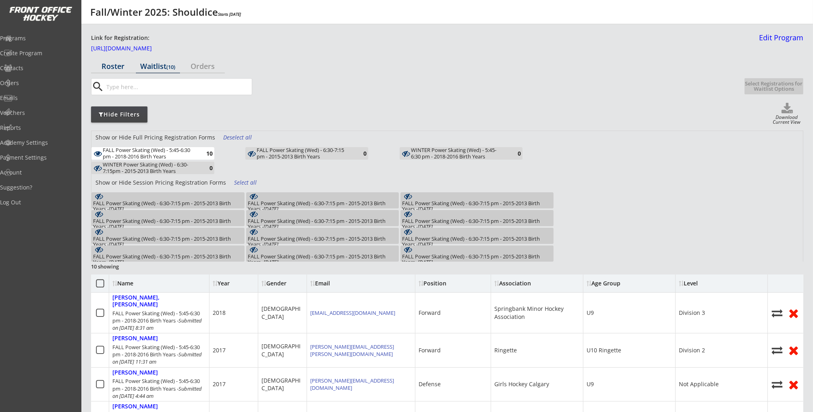  I want to click on div: 2018, so click(219, 313).